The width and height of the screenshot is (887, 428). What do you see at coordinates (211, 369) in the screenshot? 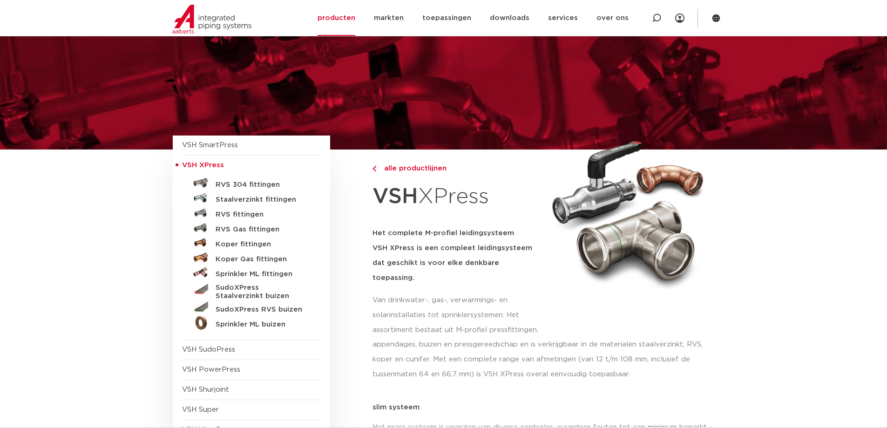
I see `span: VSH PowerPress` at bounding box center [211, 369].